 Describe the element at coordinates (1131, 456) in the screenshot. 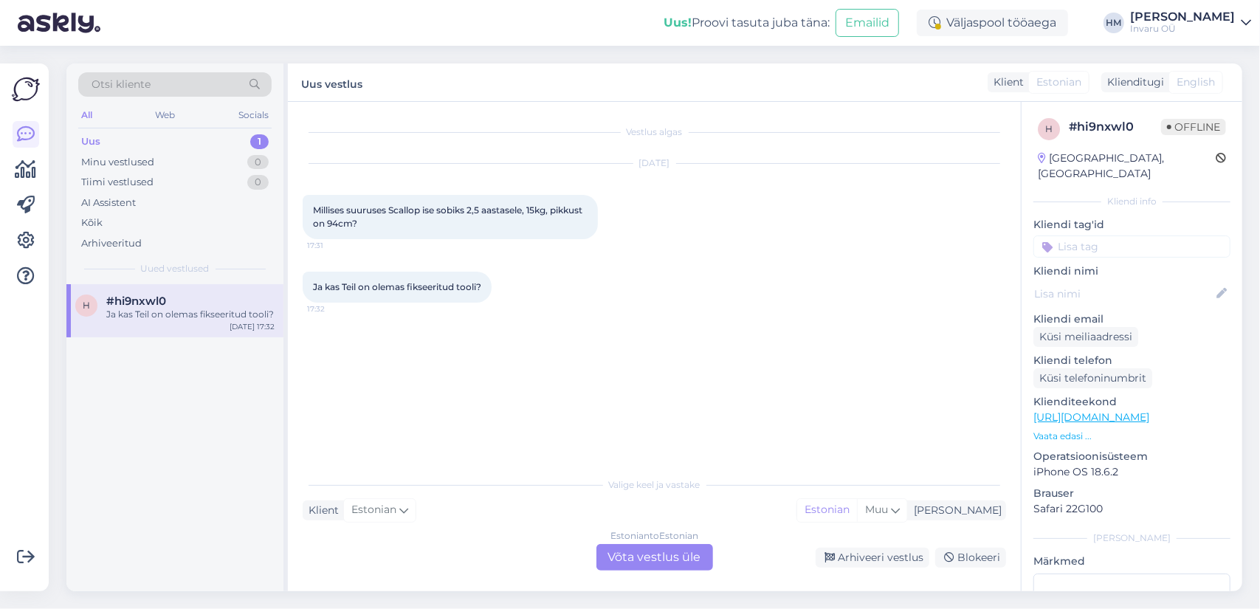

I see `p: Operatsioonisüsteem` at that location.